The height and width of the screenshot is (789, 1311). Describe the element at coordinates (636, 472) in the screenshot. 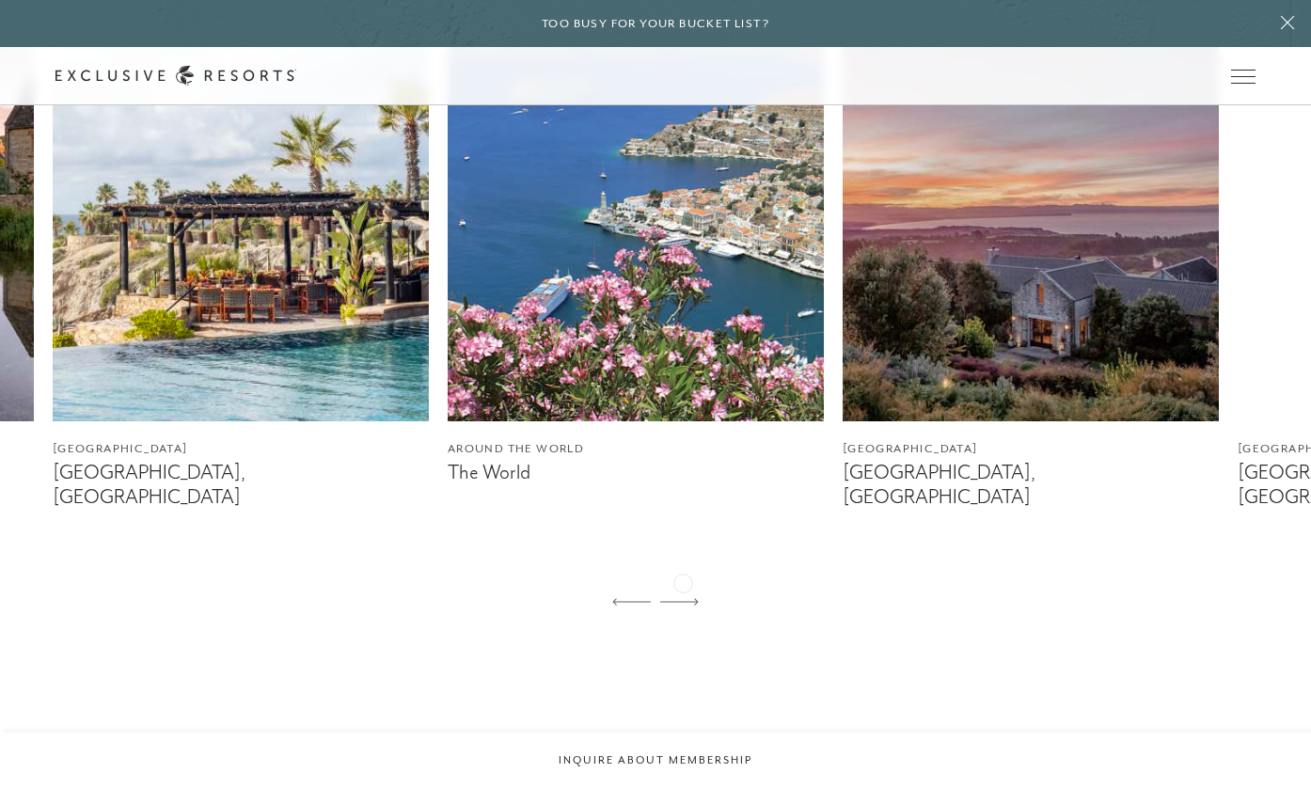

I see `figcaption: The World` at that location.